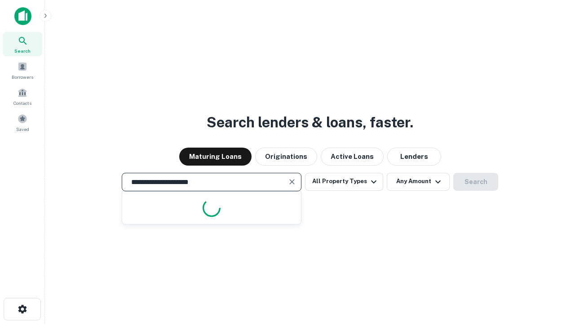  Describe the element at coordinates (22, 70) in the screenshot. I see `a: Borrowers` at that location.